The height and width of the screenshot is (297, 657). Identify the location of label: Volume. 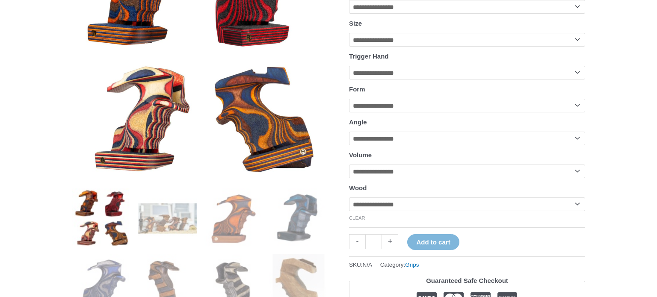
(360, 155).